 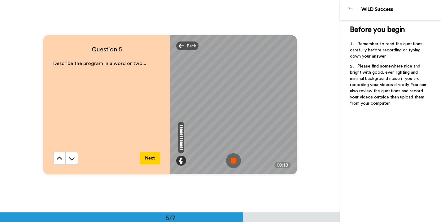 I want to click on img: ic_record_stop.svg, so click(x=234, y=161).